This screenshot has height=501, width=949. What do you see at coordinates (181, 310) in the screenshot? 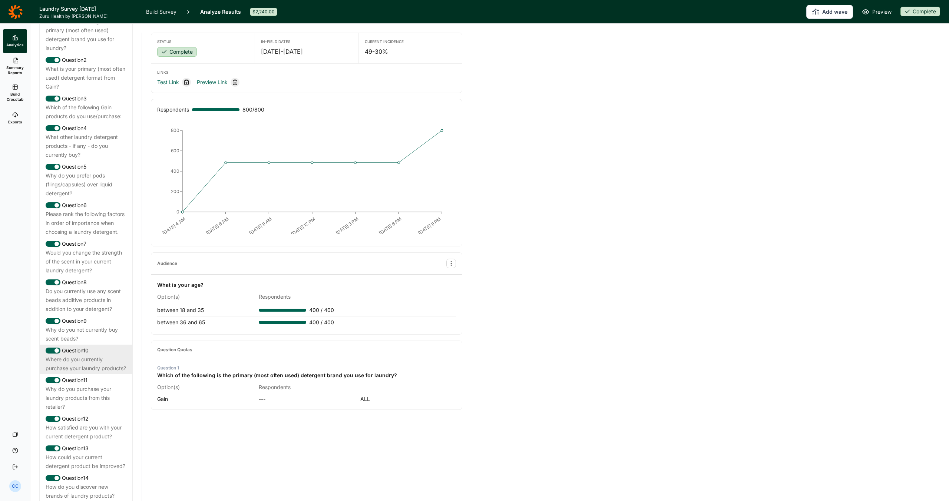
I see `span: between 18 and 35` at bounding box center [181, 310].